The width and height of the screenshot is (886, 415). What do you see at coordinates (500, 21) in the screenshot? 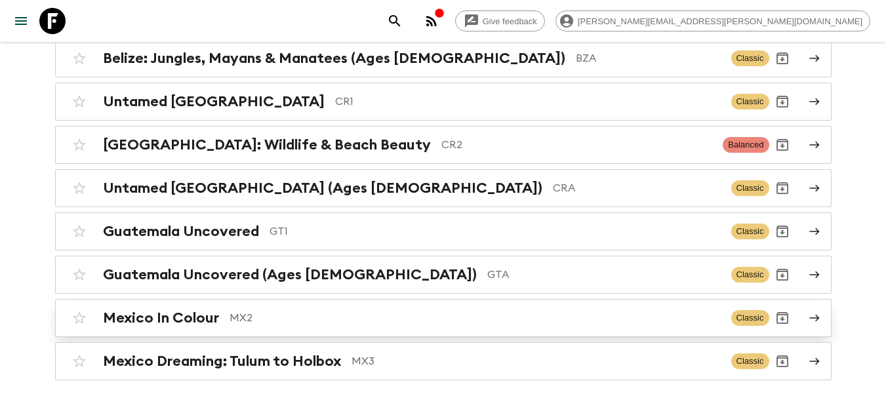
I see `a: Give feedback` at bounding box center [500, 21].